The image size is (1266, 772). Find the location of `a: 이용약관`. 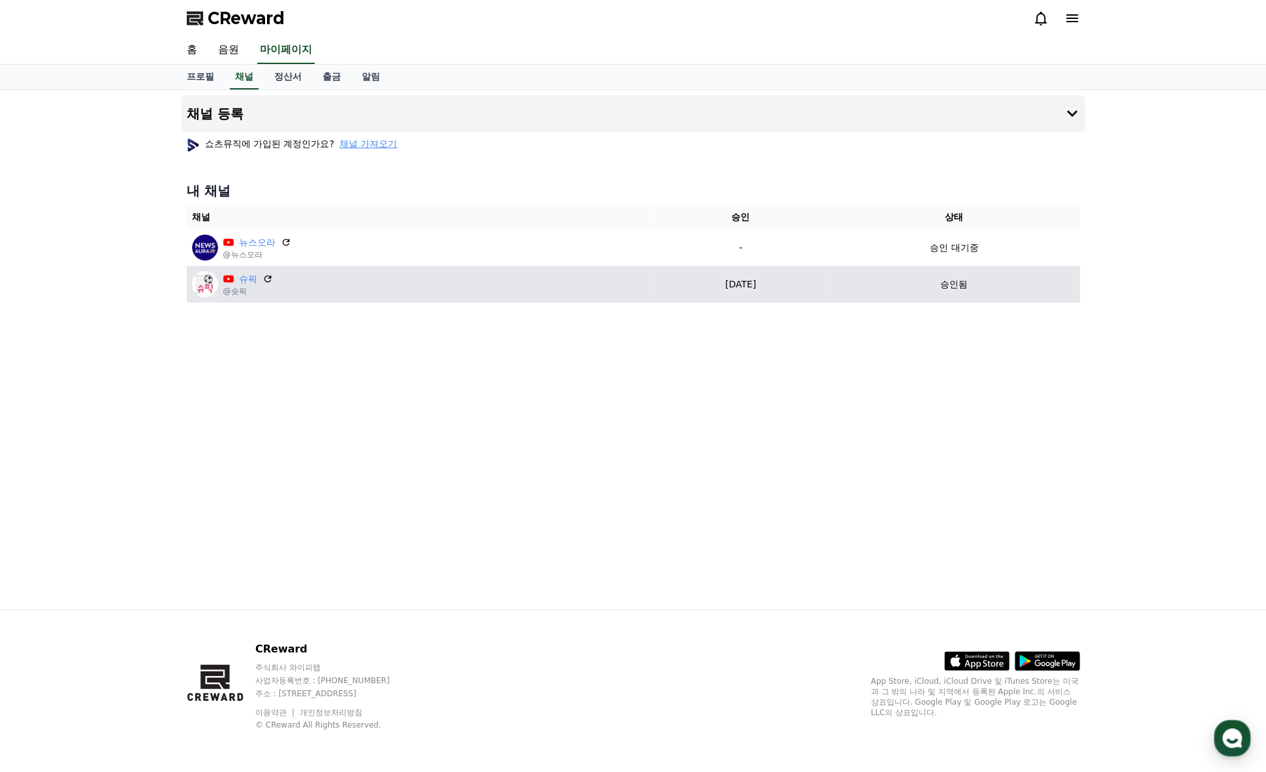

a: 이용약관 is located at coordinates (276, 712).